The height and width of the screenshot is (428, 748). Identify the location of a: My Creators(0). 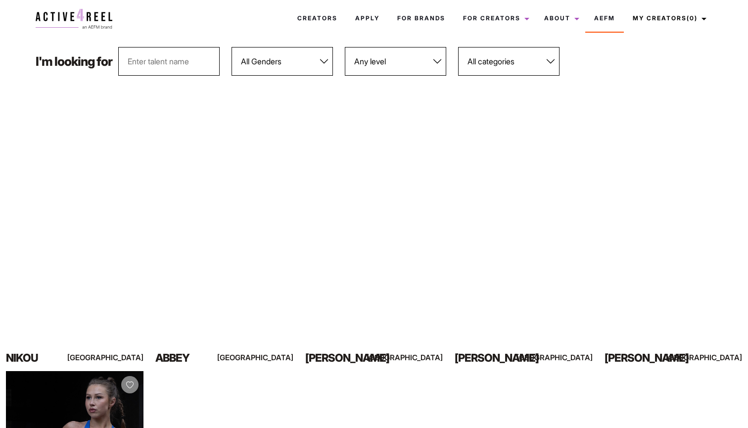
(667, 18).